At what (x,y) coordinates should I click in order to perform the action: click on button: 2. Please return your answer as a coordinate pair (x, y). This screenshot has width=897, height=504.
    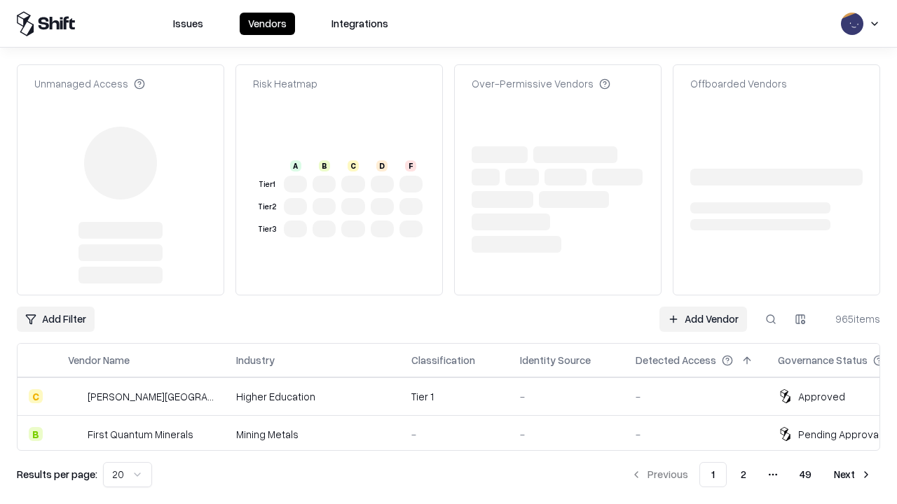
    Looking at the image, I should click on (743, 475).